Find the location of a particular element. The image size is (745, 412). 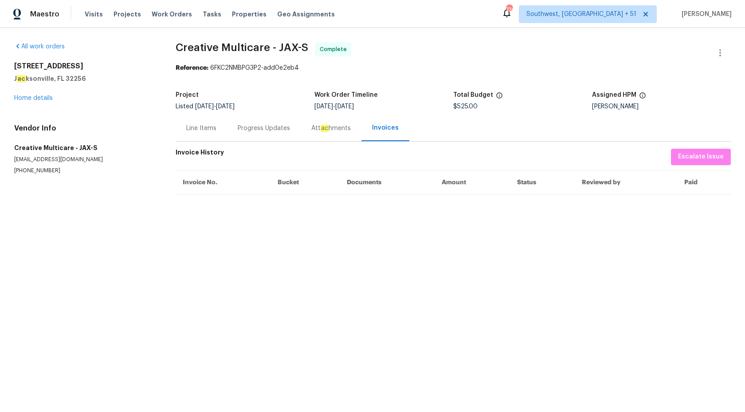

span: The total cost of line items that have been proposed by Opendoor. This sum includes line items th... is located at coordinates (499, 98).